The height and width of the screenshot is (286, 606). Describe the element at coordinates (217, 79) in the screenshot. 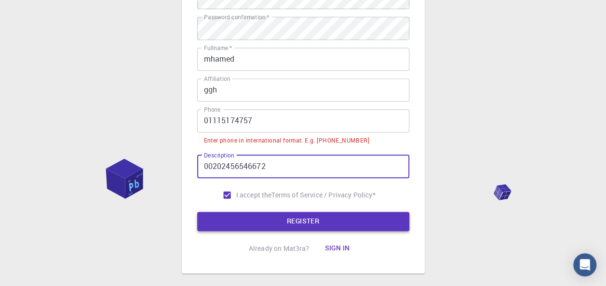

I see `label: Affiliation` at that location.